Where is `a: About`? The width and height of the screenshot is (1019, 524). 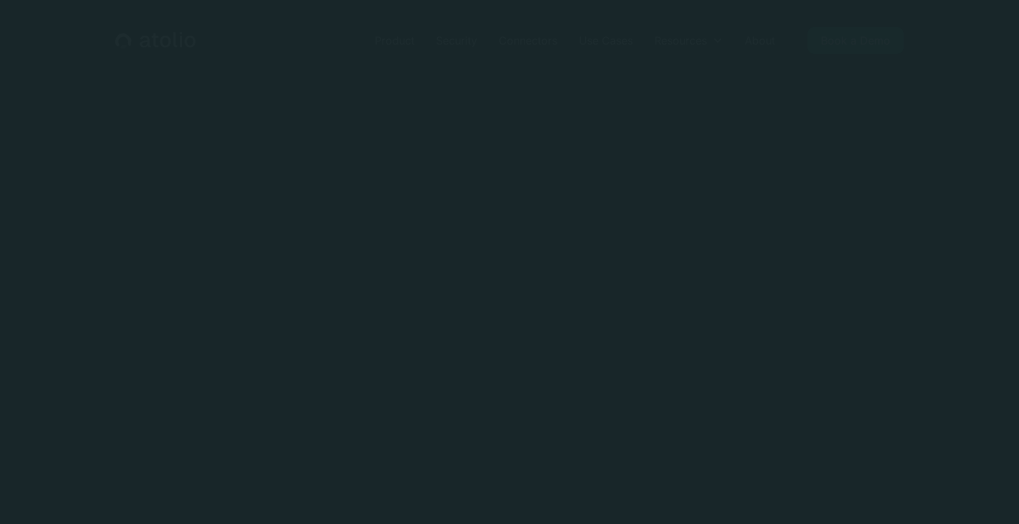 a: About is located at coordinates (760, 40).